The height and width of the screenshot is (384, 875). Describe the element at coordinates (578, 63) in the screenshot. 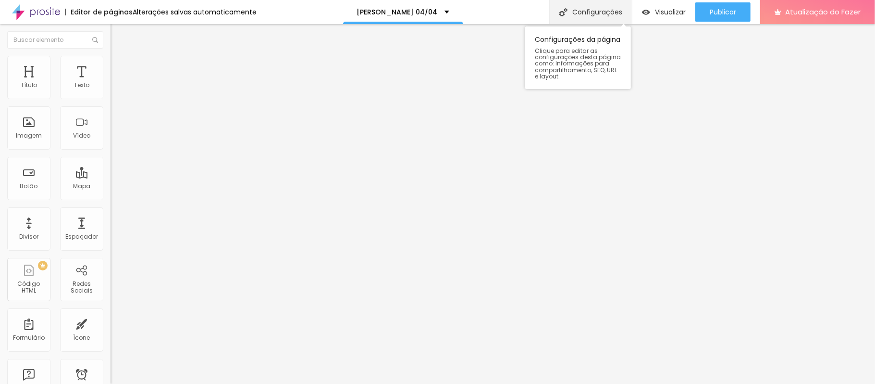

I see `font: Clique para editar as configurações desta página como: Informações para compartilhamento, SEO, UR...` at that location.